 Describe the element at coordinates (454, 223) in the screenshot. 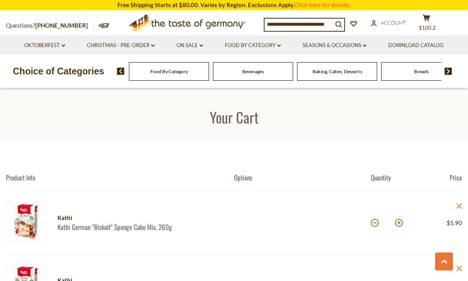

I see `span: $5.90` at that location.